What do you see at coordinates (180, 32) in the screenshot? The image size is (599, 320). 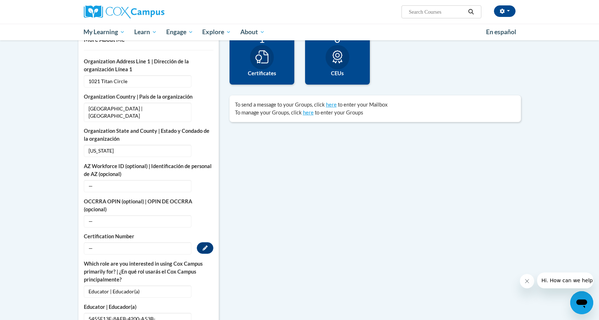 I see `span: Engage` at bounding box center [180, 32].